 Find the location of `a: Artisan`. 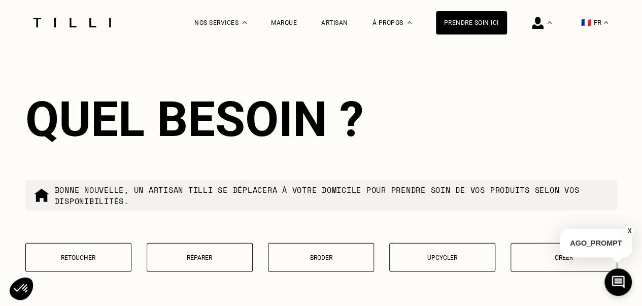

a: Artisan is located at coordinates (334, 23).